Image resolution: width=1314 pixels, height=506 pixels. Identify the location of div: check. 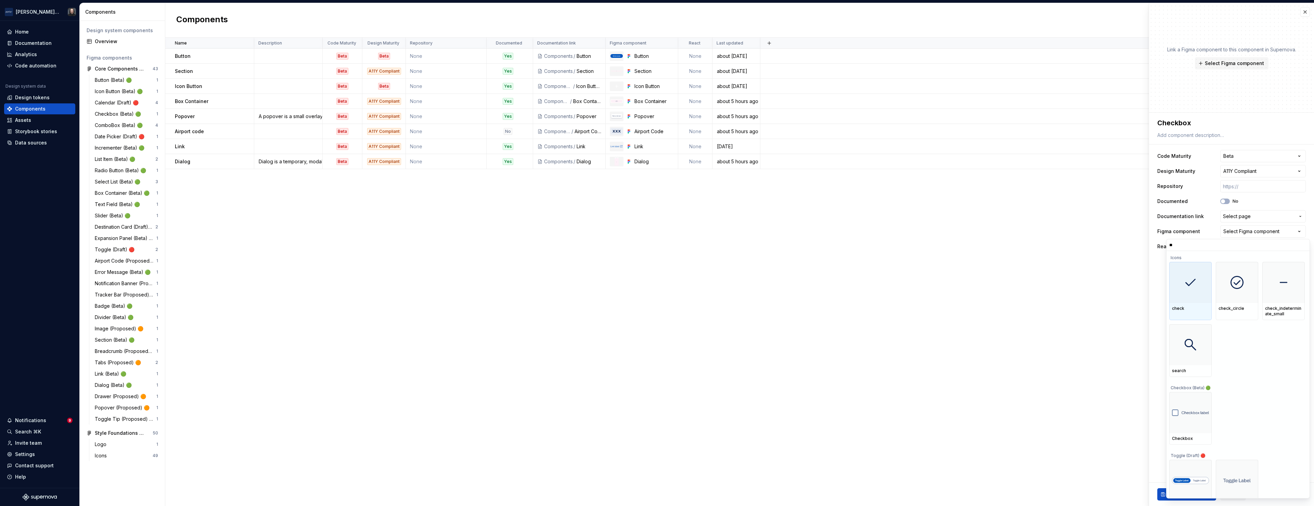
(1191, 308).